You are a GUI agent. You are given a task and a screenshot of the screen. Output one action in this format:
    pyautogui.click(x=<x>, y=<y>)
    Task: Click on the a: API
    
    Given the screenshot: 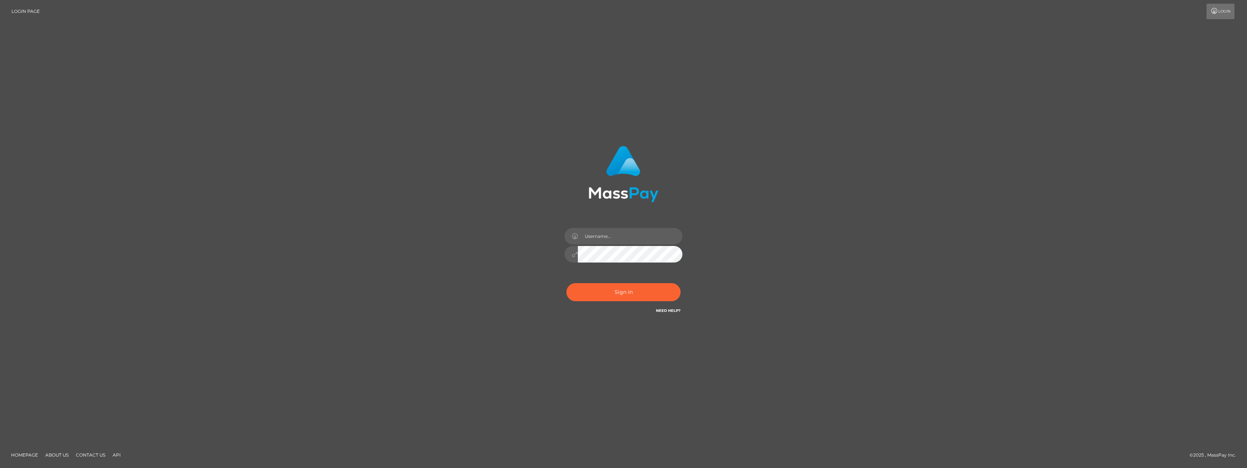 What is the action you would take?
    pyautogui.click(x=117, y=455)
    